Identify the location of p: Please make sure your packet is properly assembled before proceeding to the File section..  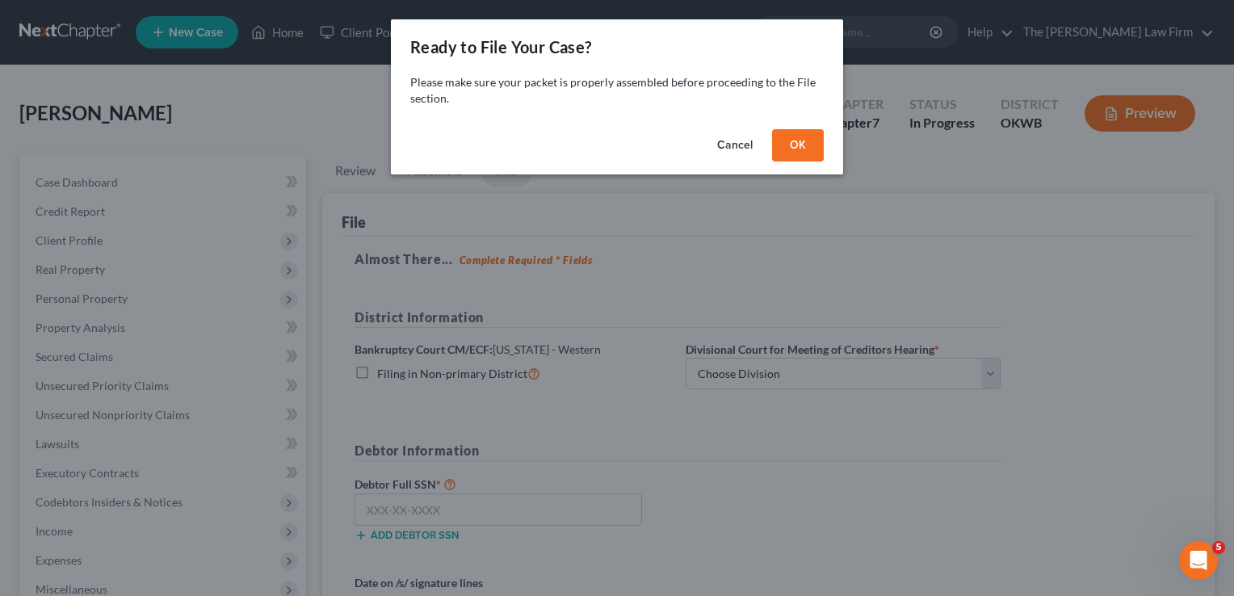
(617, 90).